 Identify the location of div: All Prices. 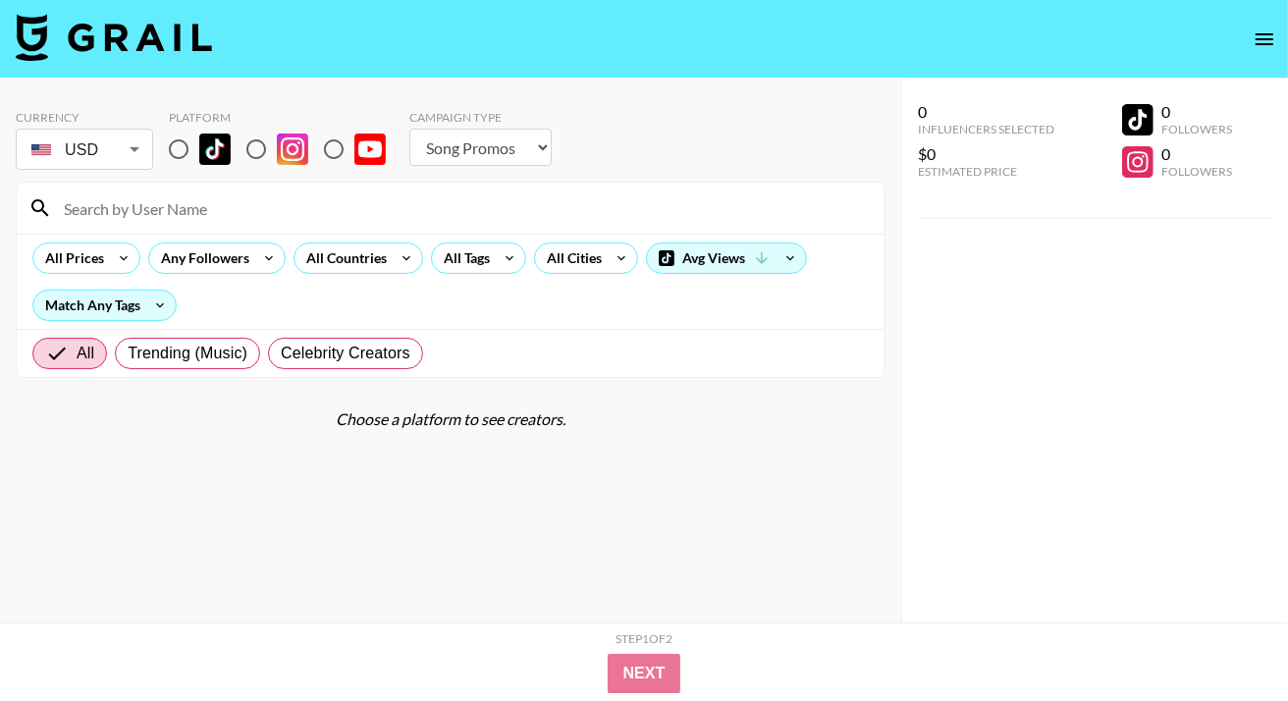
(71, 258).